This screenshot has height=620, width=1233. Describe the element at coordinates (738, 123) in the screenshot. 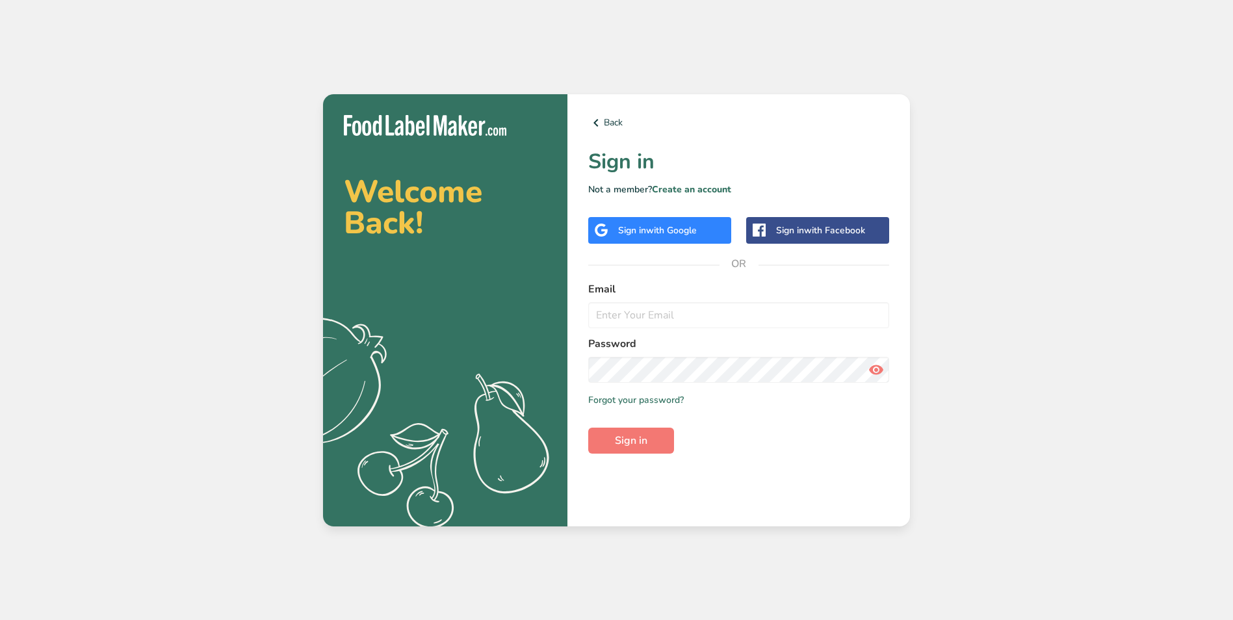

I see `a: Back` at that location.